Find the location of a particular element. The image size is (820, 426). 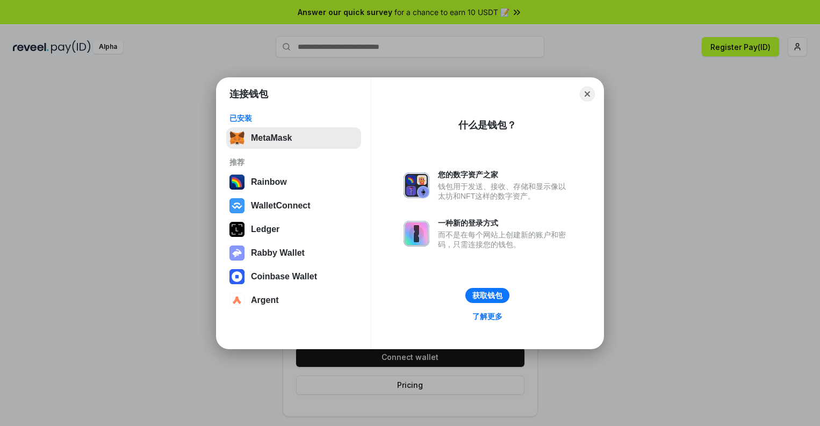

div: 什么是钱包？ is located at coordinates (487, 125).